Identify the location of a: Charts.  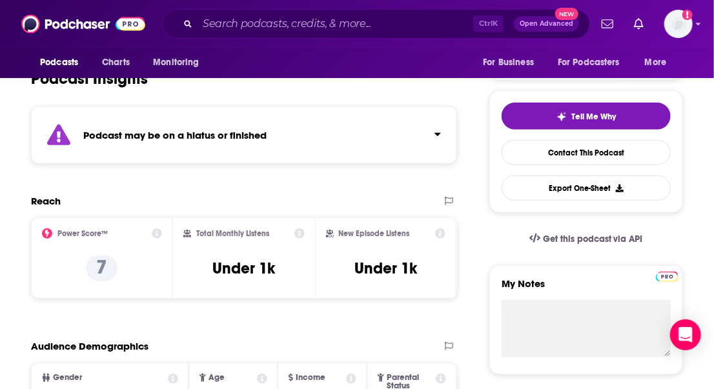
(116, 63).